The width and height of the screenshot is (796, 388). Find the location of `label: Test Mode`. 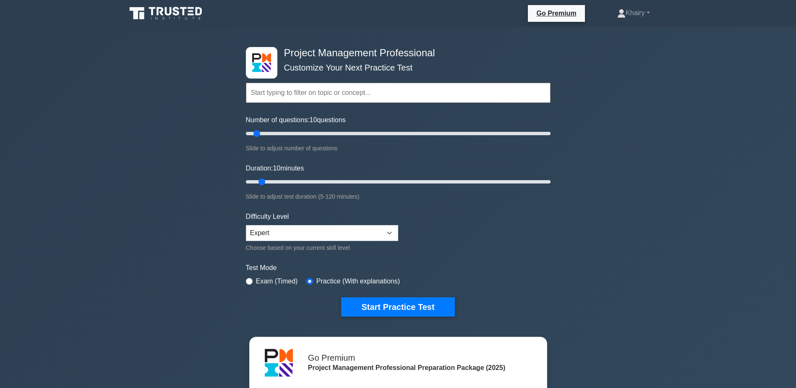

label: Test Mode is located at coordinates (398, 268).